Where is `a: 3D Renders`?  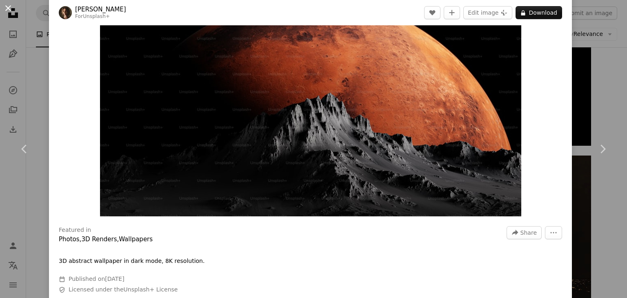 a: 3D Renders is located at coordinates (99, 239).